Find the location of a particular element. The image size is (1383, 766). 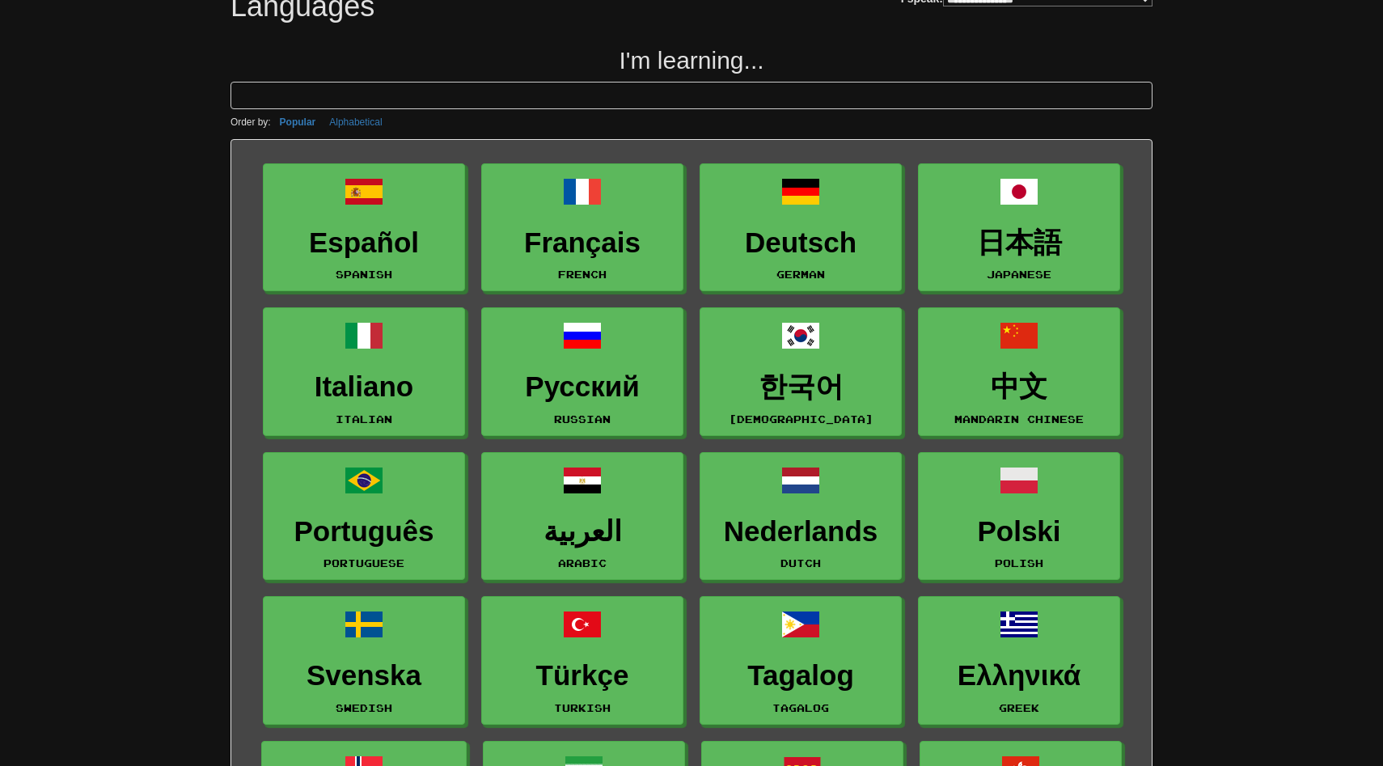

h3: 中文 is located at coordinates (1019, 387).